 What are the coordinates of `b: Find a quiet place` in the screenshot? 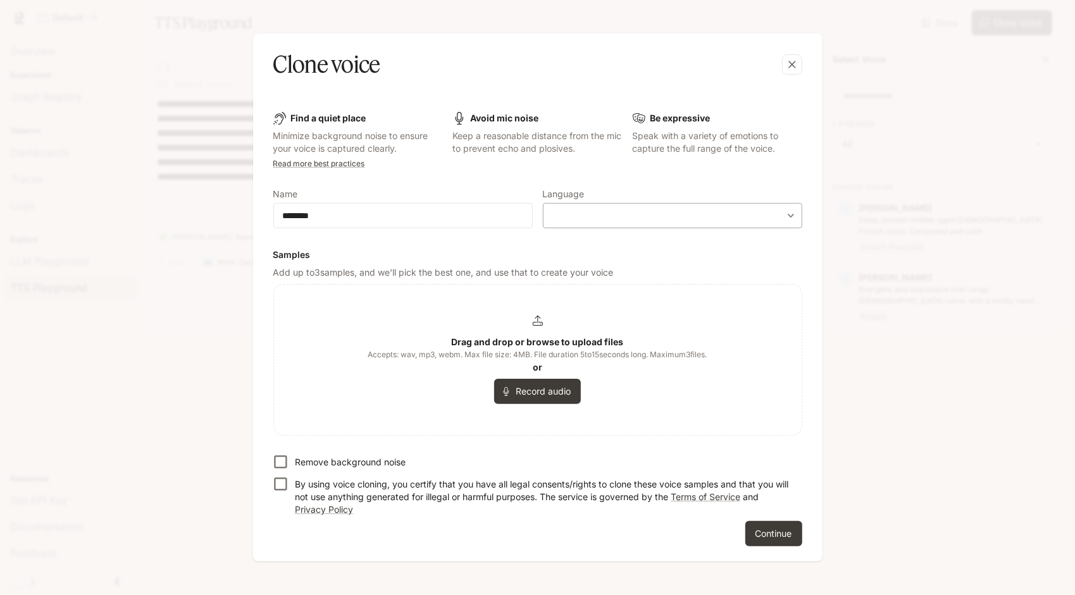 It's located at (328, 118).